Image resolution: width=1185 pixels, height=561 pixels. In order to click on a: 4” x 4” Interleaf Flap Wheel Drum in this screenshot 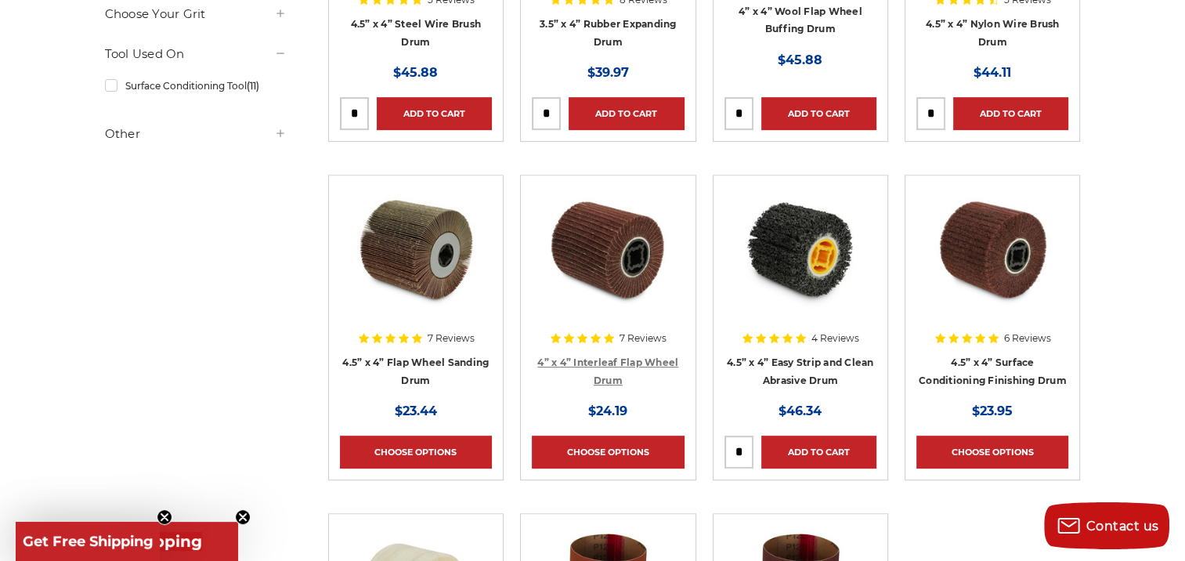, I will do `click(608, 371)`.